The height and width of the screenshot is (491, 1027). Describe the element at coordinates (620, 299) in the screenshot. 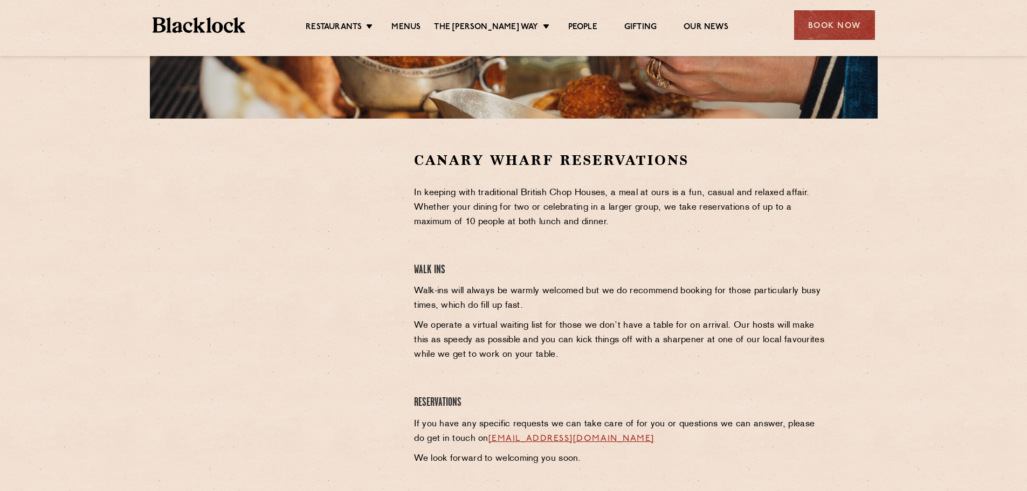

I see `p: Walk-ins will always be warmly welcomed but we do recommend booking for those particularly busy t...` at that location.